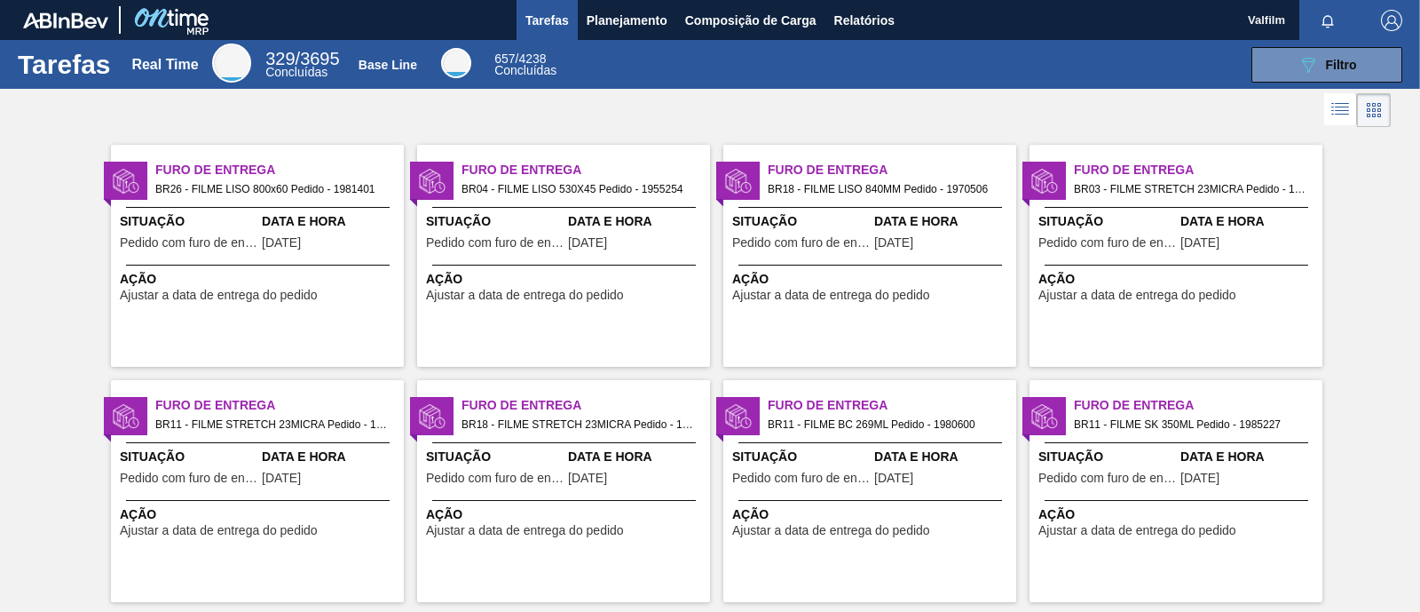  What do you see at coordinates (1340, 110) in the screenshot?
I see `div: Visão em Lista` at bounding box center [1340, 110].